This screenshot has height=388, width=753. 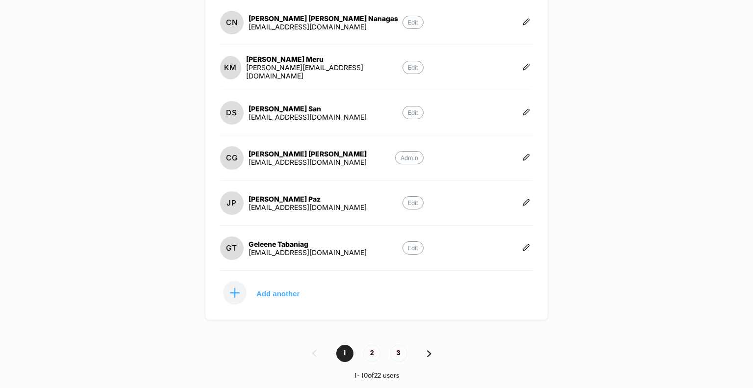 I want to click on button: Add another, so click(x=269, y=293).